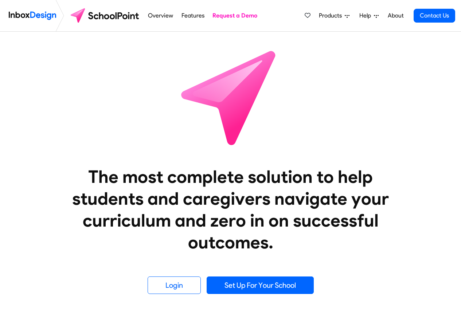 This screenshot has width=461, height=318. I want to click on span: Help, so click(366, 16).